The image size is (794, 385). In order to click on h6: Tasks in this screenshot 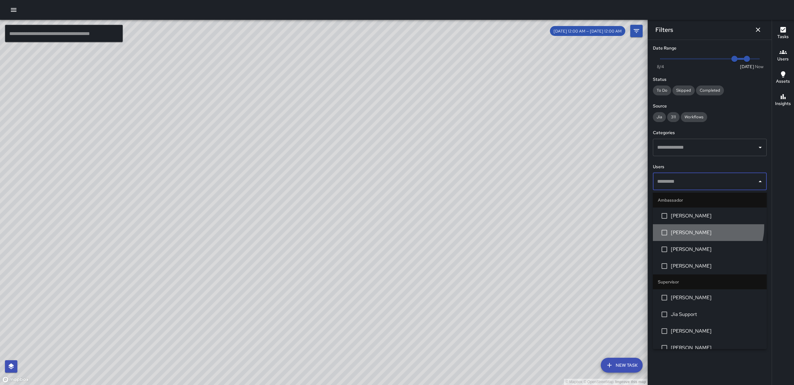, I will do `click(783, 37)`.